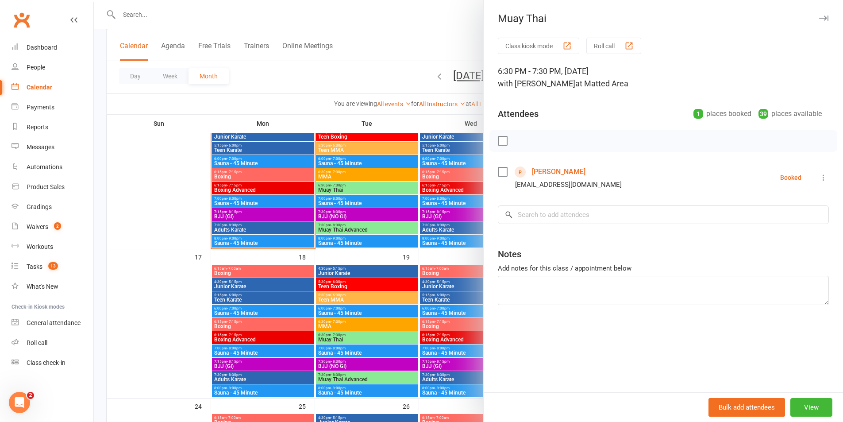 The height and width of the screenshot is (422, 843). What do you see at coordinates (52, 207) in the screenshot?
I see `a: Gradings` at bounding box center [52, 207].